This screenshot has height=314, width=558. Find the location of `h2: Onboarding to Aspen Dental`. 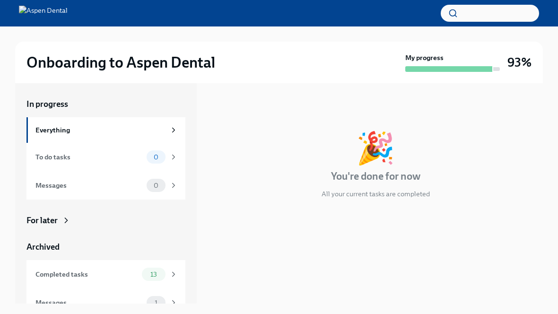

h2: Onboarding to Aspen Dental is located at coordinates (121, 62).